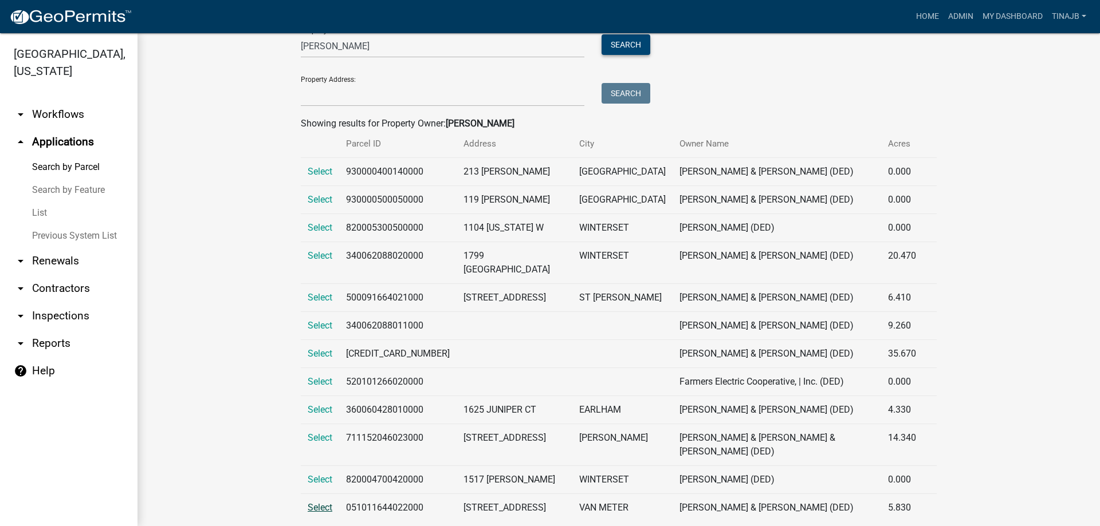  Describe the element at coordinates (397, 298) in the screenshot. I see `td: 500091664021000` at that location.